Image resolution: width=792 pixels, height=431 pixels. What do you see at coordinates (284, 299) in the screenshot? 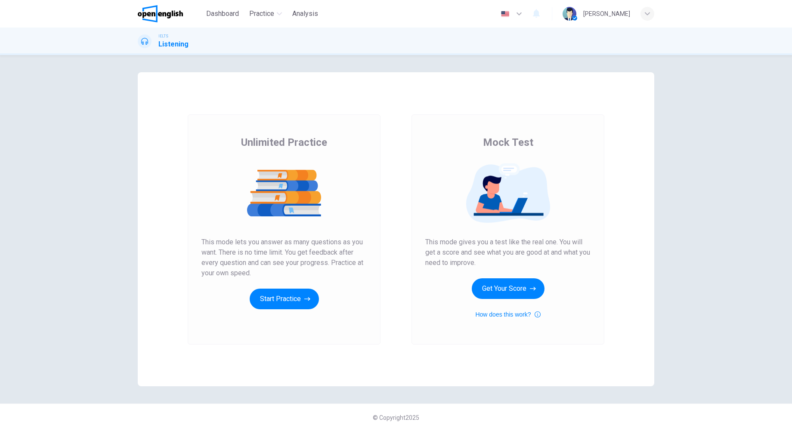
I see `button: Start Practice` at bounding box center [284, 299].